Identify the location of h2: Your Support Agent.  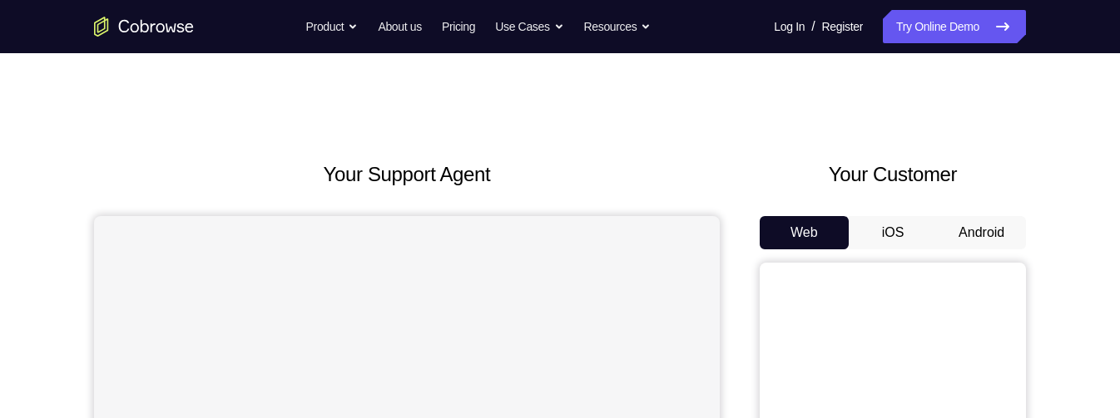
(407, 175).